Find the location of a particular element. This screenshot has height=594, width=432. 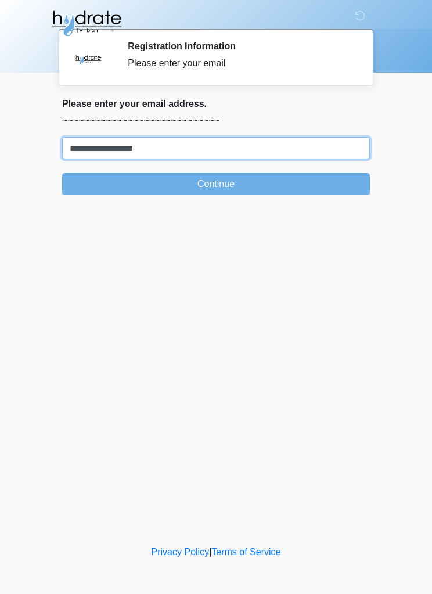

h2: Please enter your email address. is located at coordinates (216, 103).